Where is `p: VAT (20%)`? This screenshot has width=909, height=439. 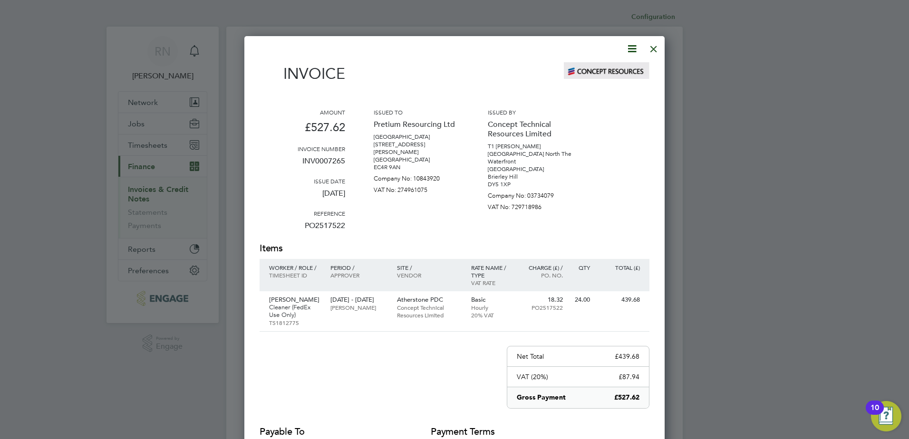 p: VAT (20%) is located at coordinates (532, 377).